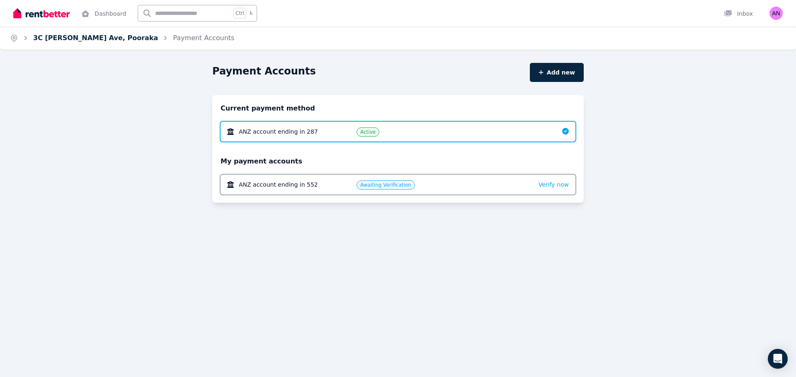 The width and height of the screenshot is (796, 377). I want to click on a: Payment Accounts, so click(203, 38).